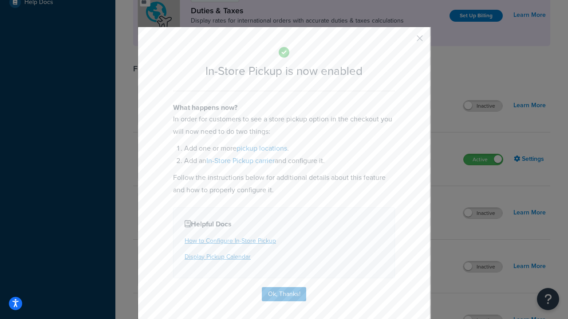 Image resolution: width=568 pixels, height=319 pixels. What do you see at coordinates (240, 161) in the screenshot?
I see `a: In-Store Pickup carrier` at bounding box center [240, 161].